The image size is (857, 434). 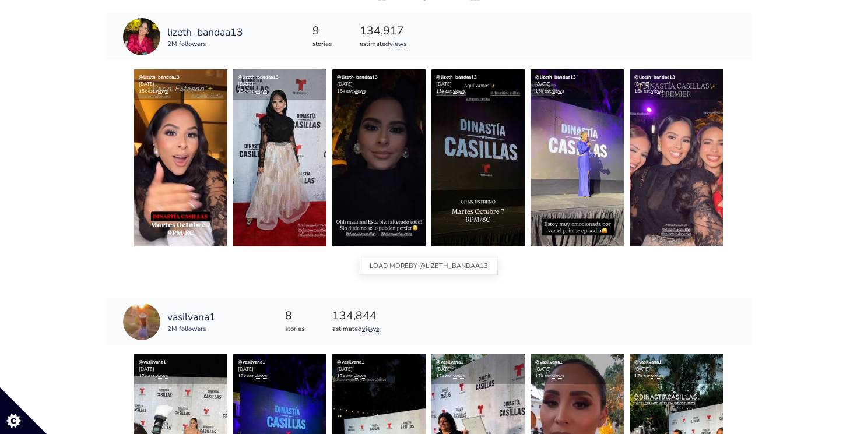 What do you see at coordinates (429, 266) in the screenshot?
I see `button: LOAD MOREBY @lizeth_bandaa13` at bounding box center [429, 266].